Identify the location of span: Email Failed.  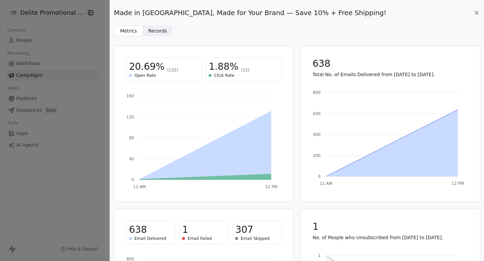
(199, 239).